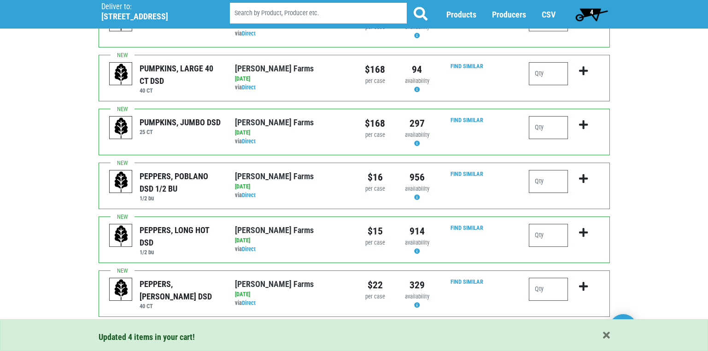  Describe the element at coordinates (180, 75) in the screenshot. I see `div: PUMPKINS, LARGE 40 CT DSD` at that location.